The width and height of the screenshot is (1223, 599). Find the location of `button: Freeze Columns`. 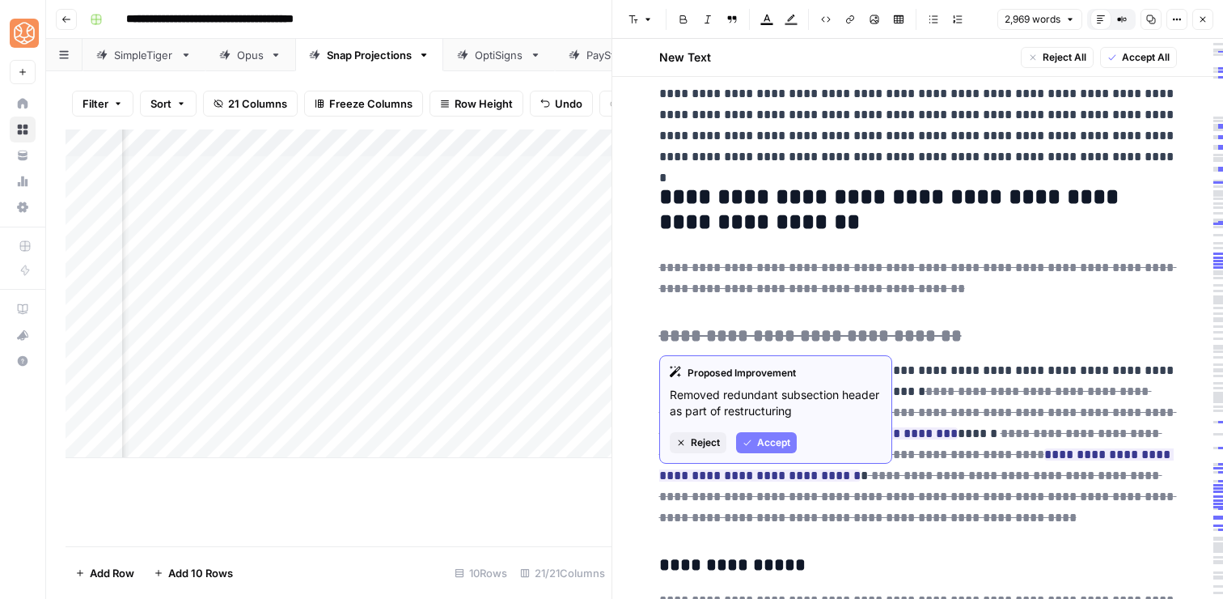

button: Freeze Columns is located at coordinates (363, 104).